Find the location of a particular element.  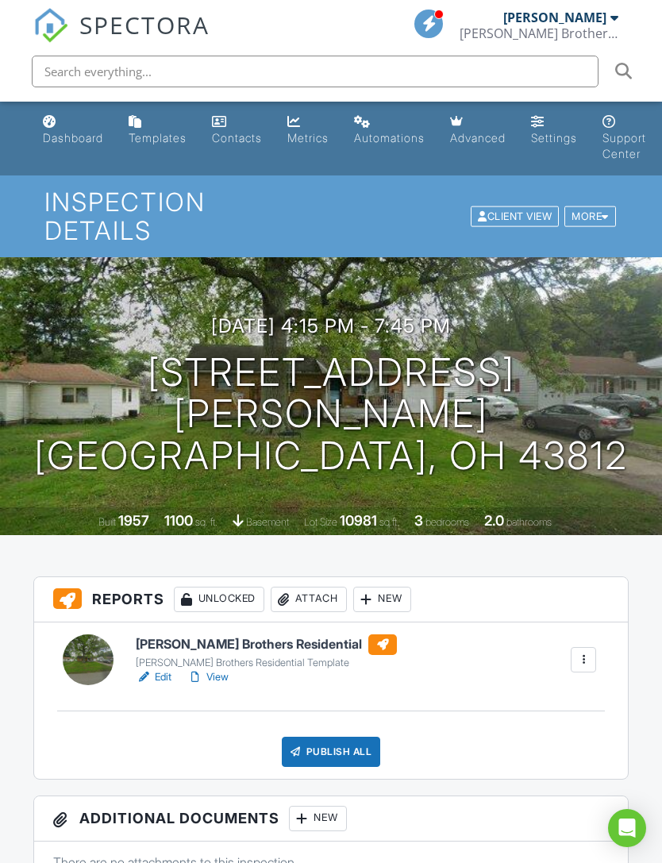

div: Attach is located at coordinates (309, 600).